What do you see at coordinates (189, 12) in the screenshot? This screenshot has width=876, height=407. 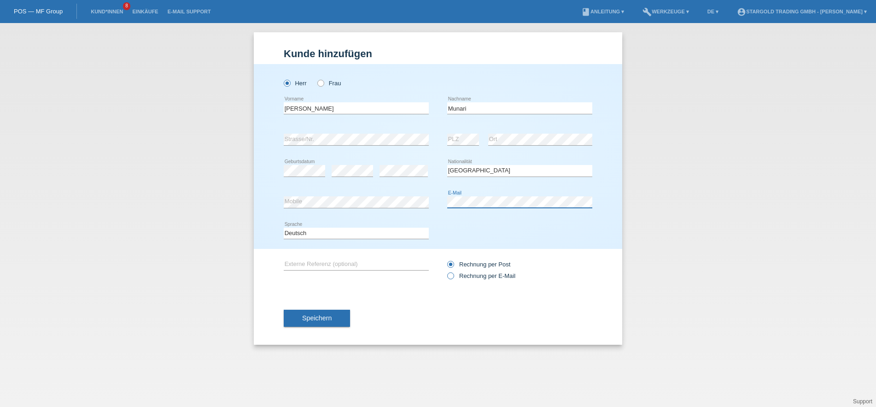 I see `a: E-Mail Support` at bounding box center [189, 12].